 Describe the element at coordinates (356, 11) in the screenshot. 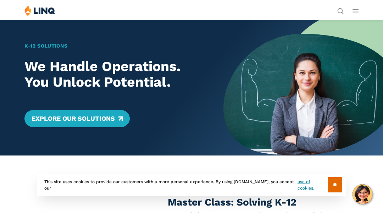

I see `button: Open Main Menu` at that location.